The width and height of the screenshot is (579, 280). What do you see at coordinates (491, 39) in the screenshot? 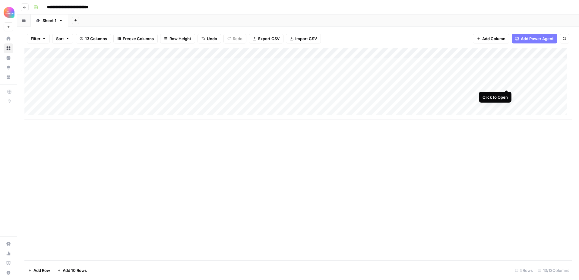
I see `button: Add Column` at bounding box center [491, 39].